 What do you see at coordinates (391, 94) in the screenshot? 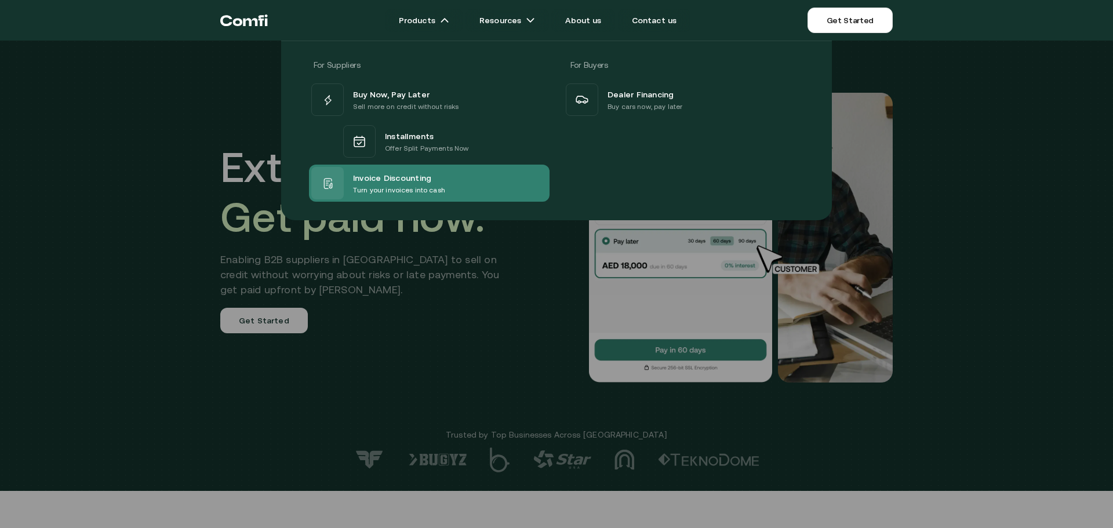
I see `span: Buy Now, Pay Later` at bounding box center [391, 94].